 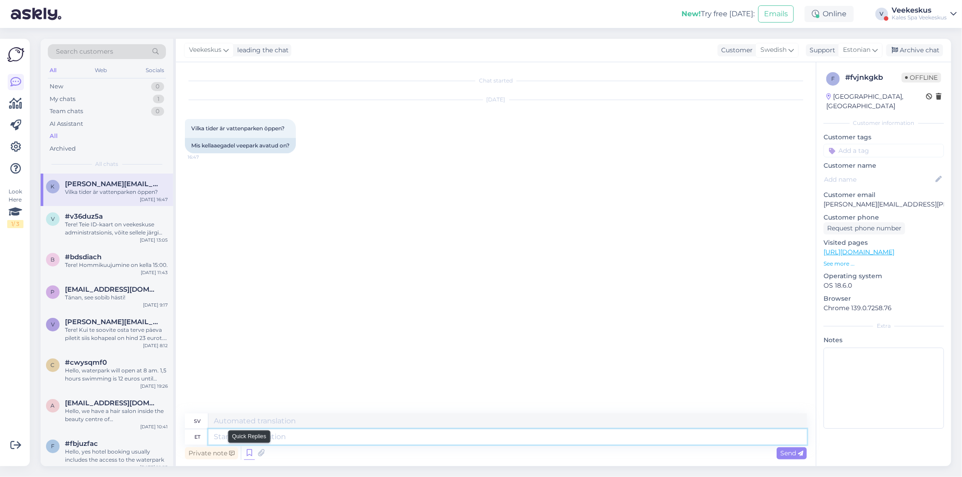 What do you see at coordinates (116, 375) in the screenshot?
I see `div: Hello, waterpark will open at 8 am. 1,5 hours swimming is 12 euros until 15.00 every day. You can...` at bounding box center [116, 375].